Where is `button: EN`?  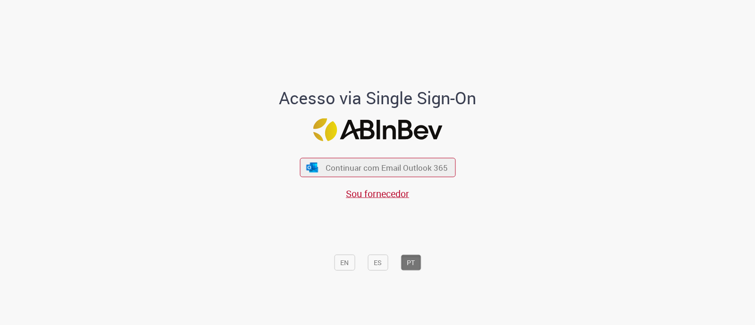
button: EN is located at coordinates (344, 262).